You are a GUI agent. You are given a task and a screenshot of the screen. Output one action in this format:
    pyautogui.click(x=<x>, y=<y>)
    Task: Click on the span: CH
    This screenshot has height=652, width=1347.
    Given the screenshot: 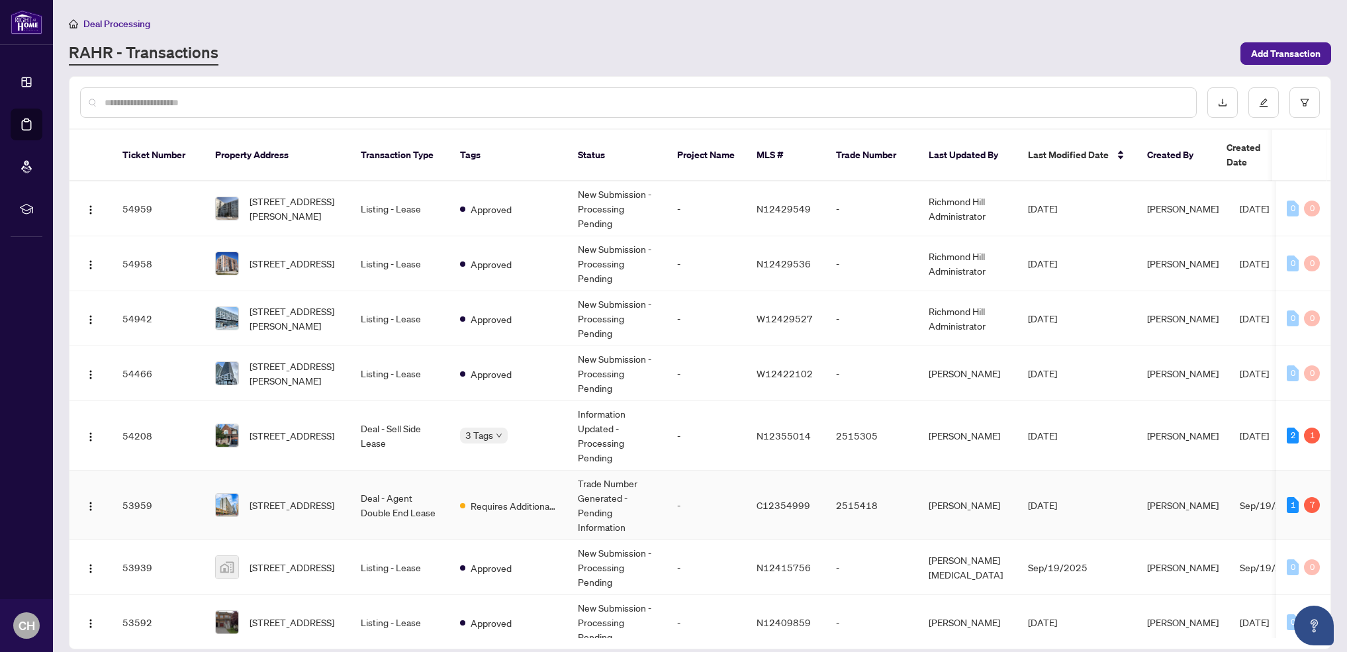 What is the action you would take?
    pyautogui.click(x=26, y=626)
    